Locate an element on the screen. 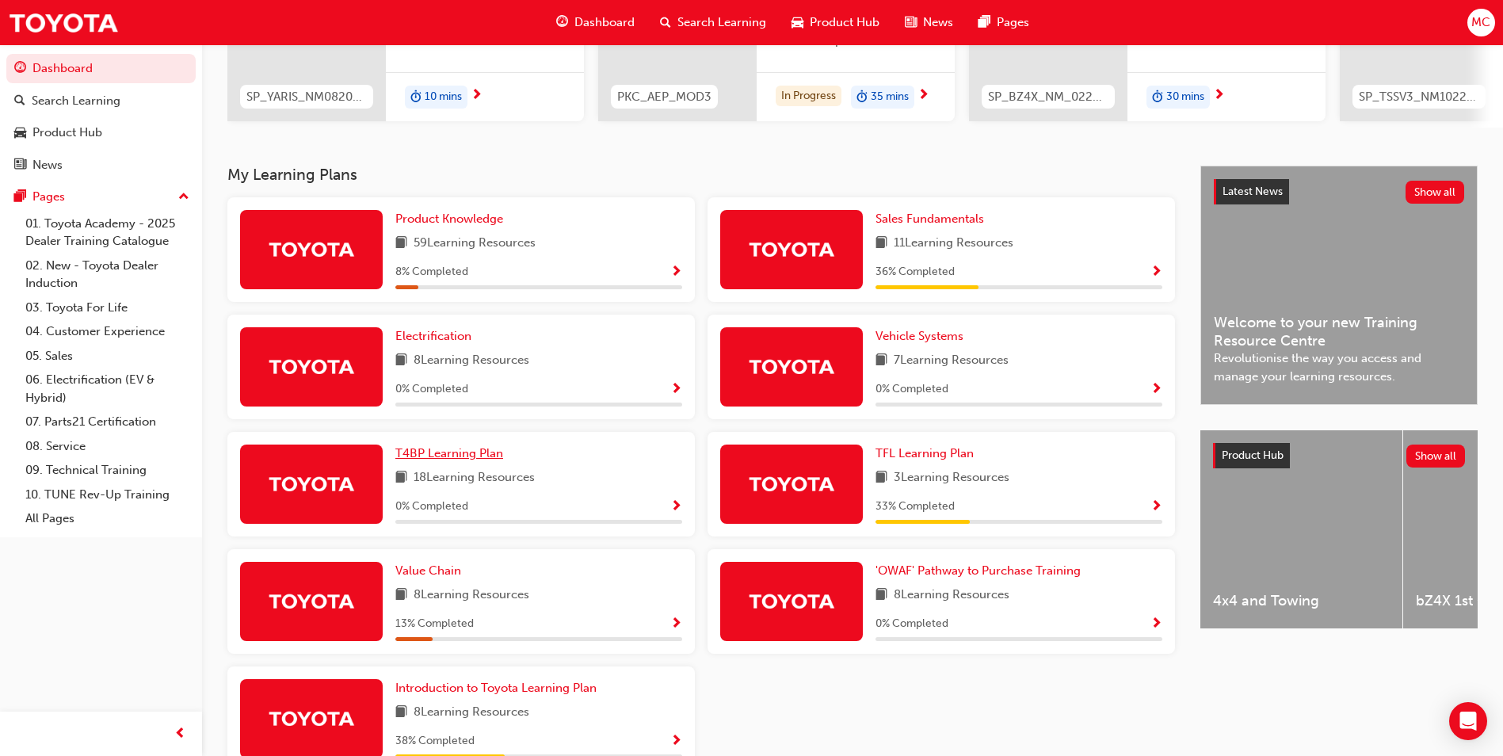 The height and width of the screenshot is (756, 1503). span: guage-icon is located at coordinates (20, 69).